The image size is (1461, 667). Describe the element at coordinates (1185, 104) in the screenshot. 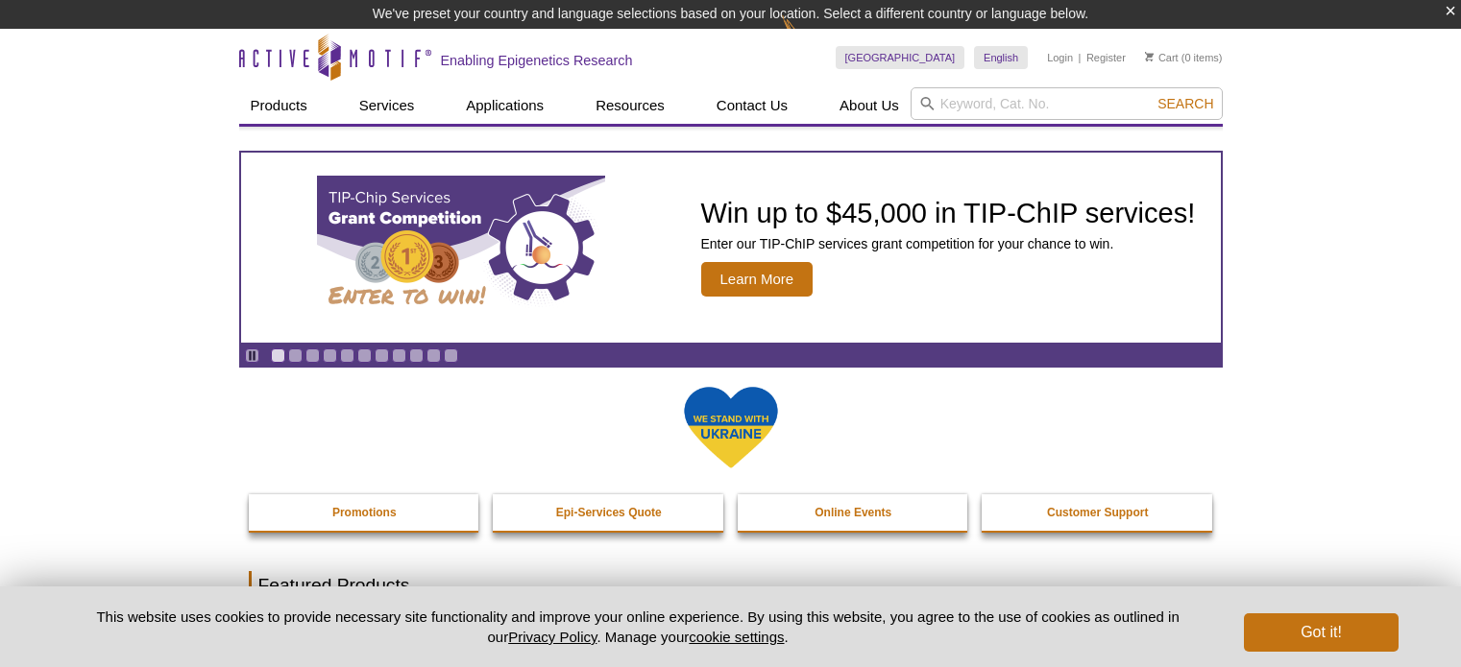

I see `button: Search` at that location.